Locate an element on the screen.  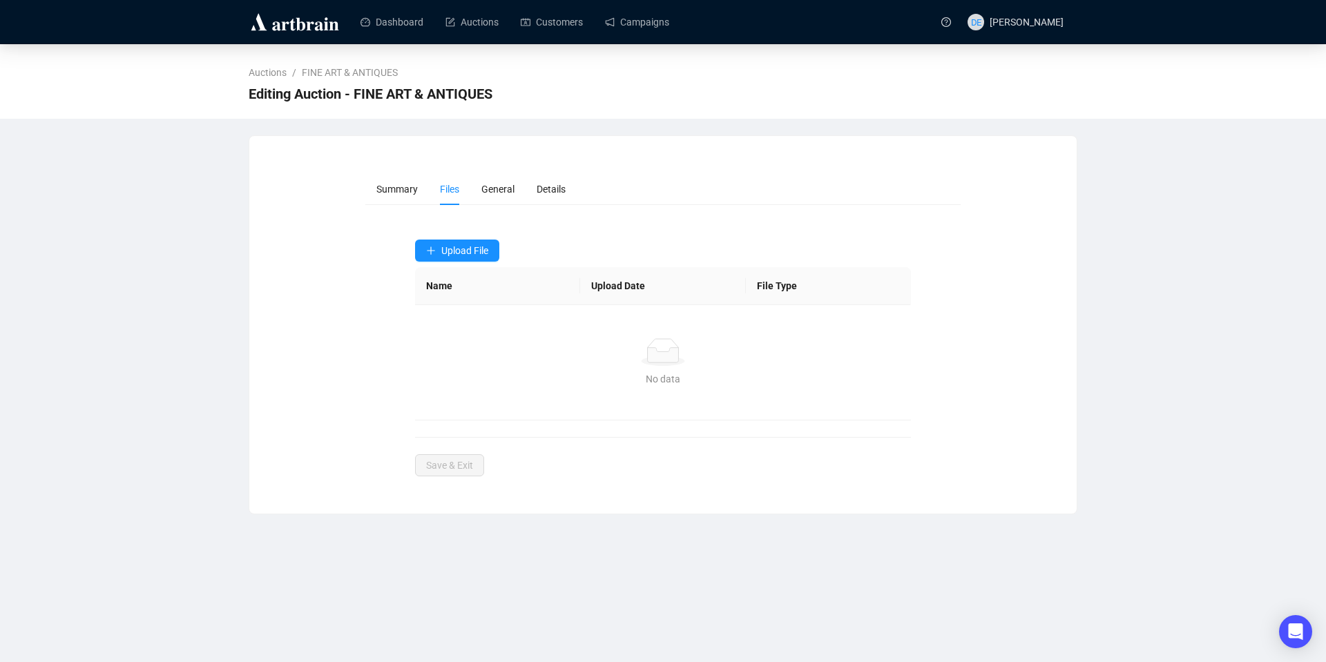
span: Files is located at coordinates (450, 189).